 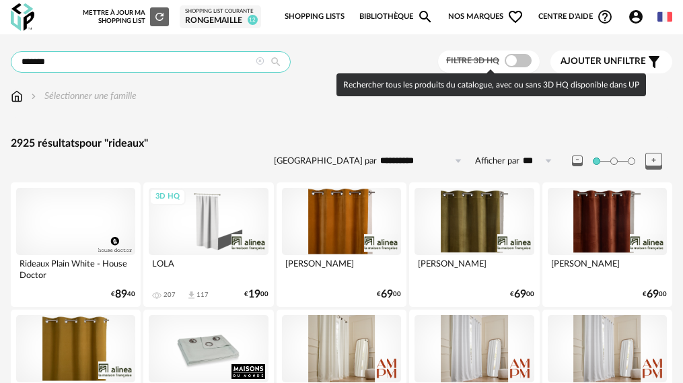 What do you see at coordinates (126, 17) in the screenshot?
I see `div: Mettre à jour ma Shopping List` at bounding box center [126, 17].